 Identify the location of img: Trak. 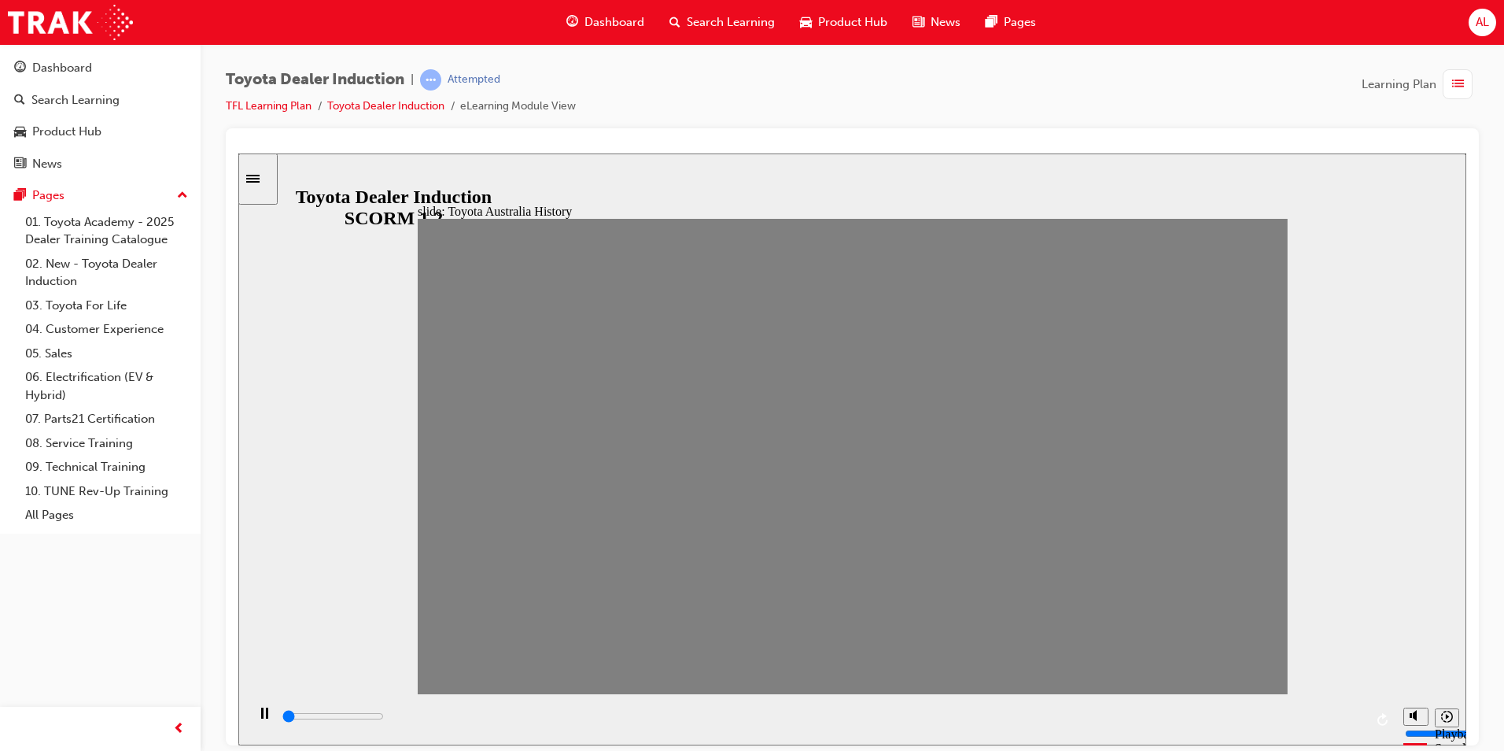
(70, 22).